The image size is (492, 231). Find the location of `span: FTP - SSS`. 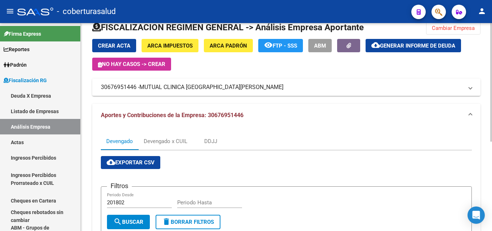

span: FTP - SSS is located at coordinates (285, 46).